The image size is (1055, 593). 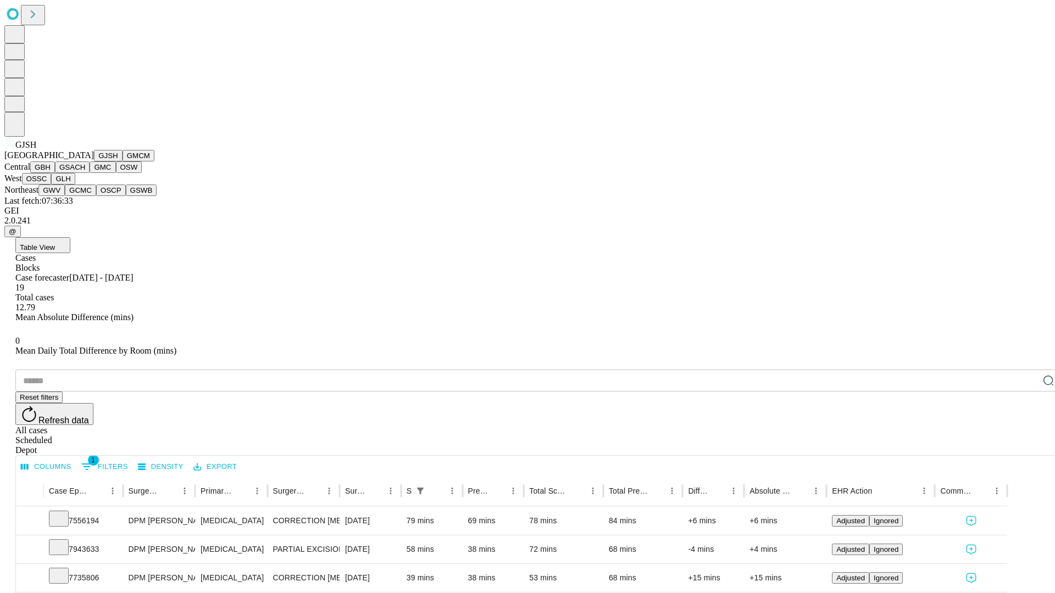 What do you see at coordinates (145, 491) in the screenshot?
I see `div: Surgeon Name` at bounding box center [145, 491].